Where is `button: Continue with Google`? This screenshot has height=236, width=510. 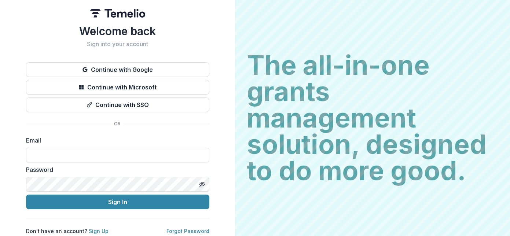
button: Continue with Google is located at coordinates (118, 70).